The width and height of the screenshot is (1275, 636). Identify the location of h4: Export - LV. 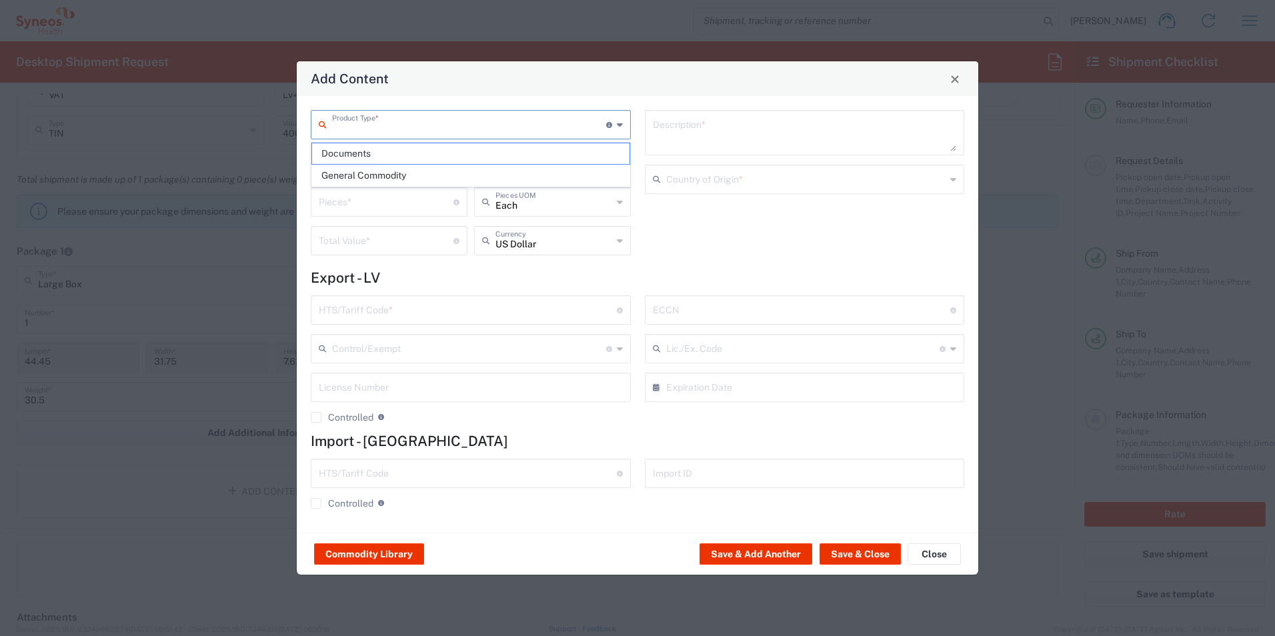
(638, 277).